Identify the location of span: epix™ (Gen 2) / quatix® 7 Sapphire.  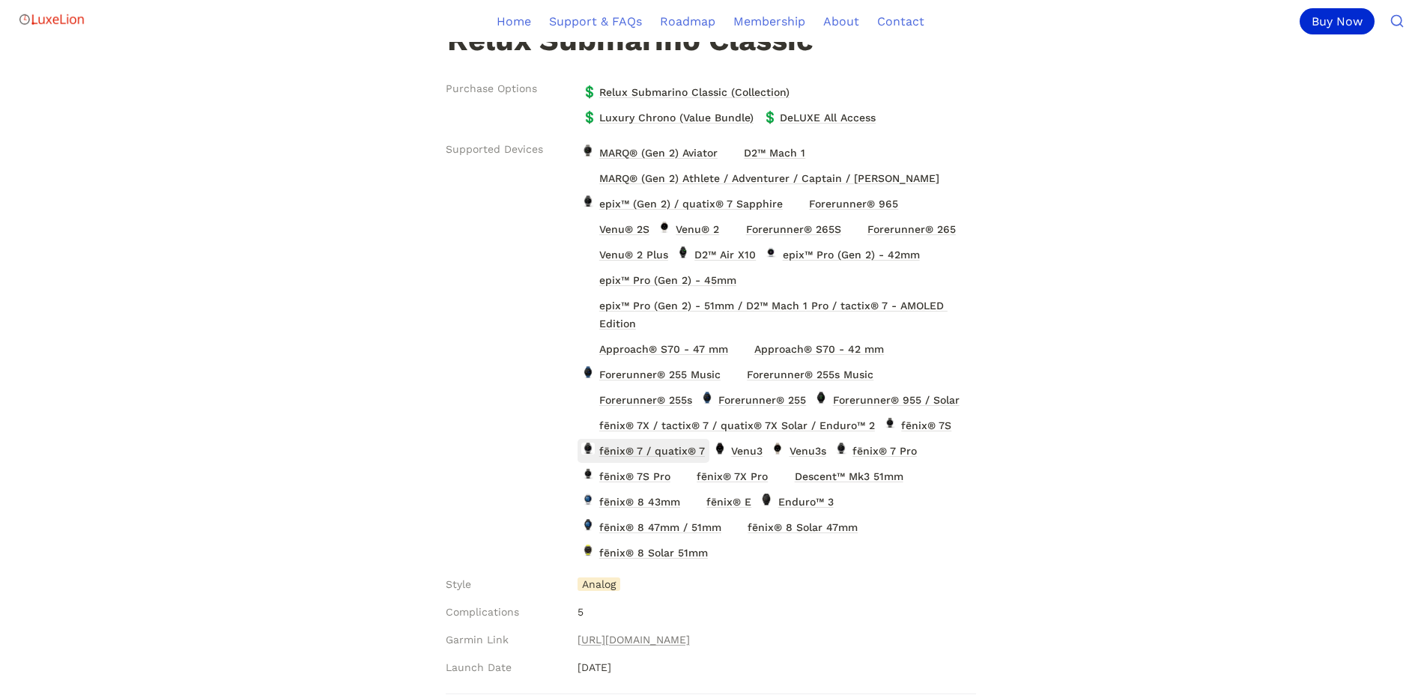
(691, 204).